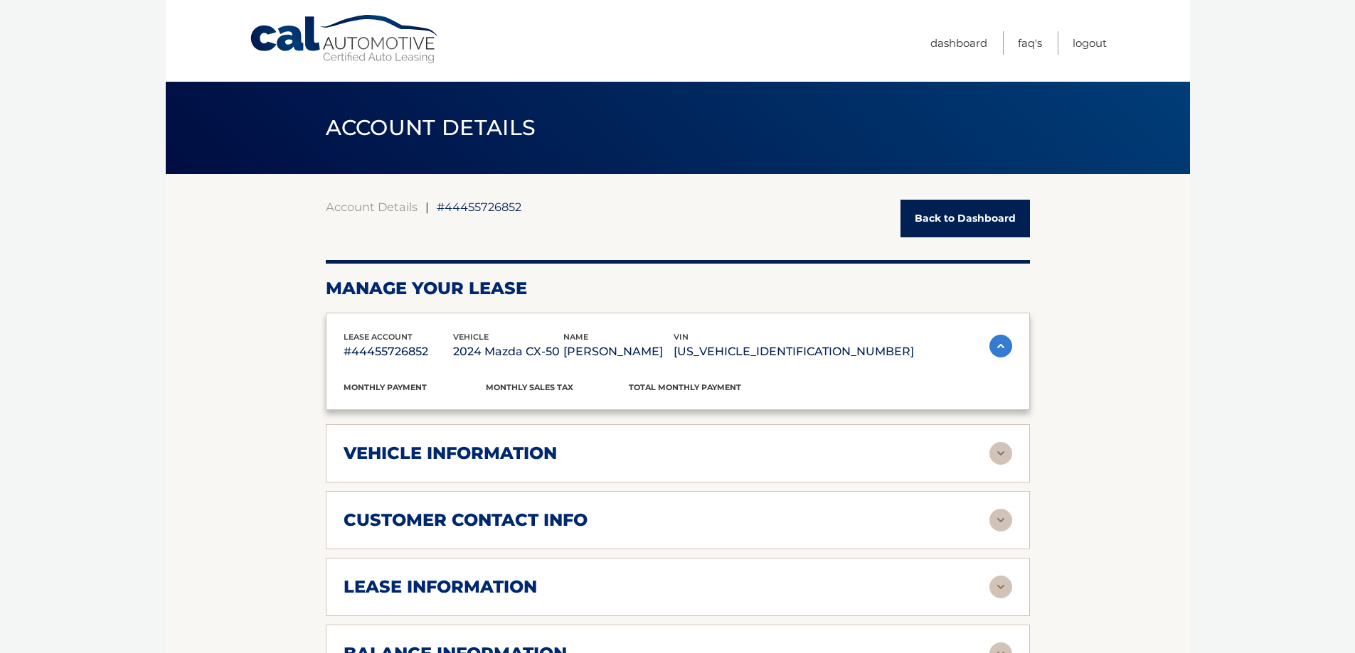 The image size is (1355, 653). Describe the element at coordinates (678, 289) in the screenshot. I see `h2: Manage Your Lease` at that location.